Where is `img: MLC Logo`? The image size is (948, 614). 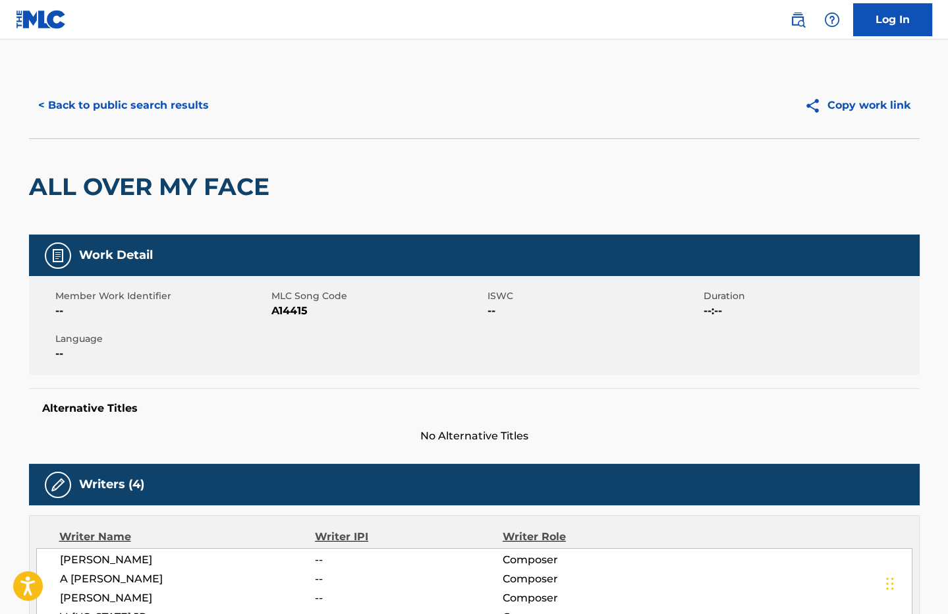
img: MLC Logo is located at coordinates (41, 19).